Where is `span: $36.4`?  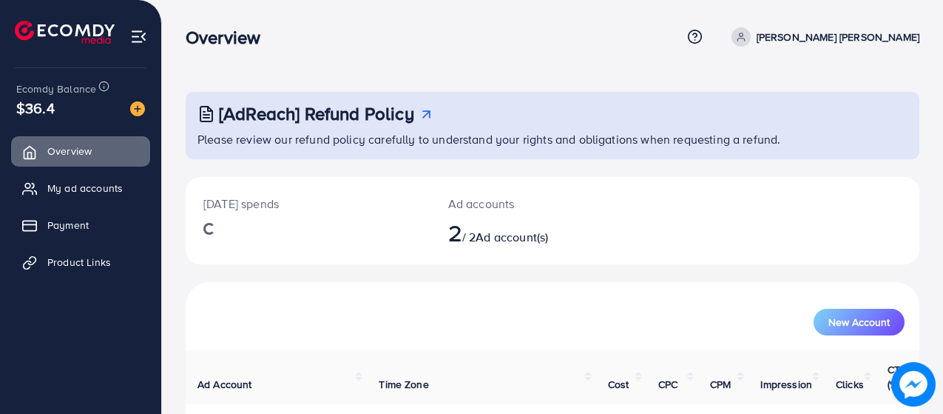 span: $36.4 is located at coordinates (36, 107).